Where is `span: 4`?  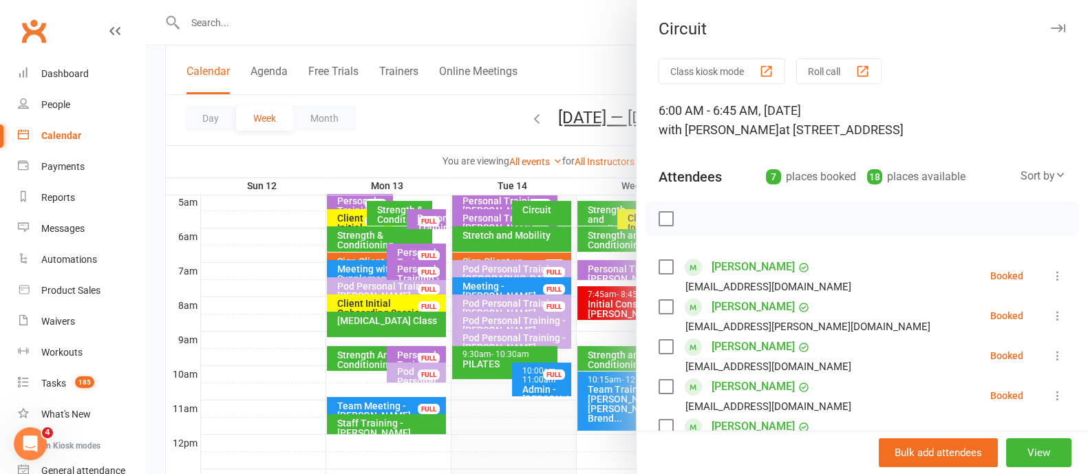
span: 4 is located at coordinates (47, 433).